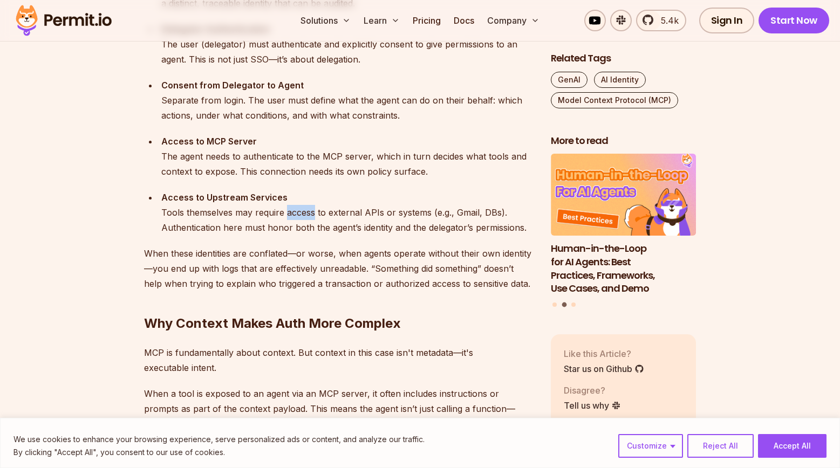 The image size is (840, 468). I want to click on button: Go to slide 2, so click(564, 305).